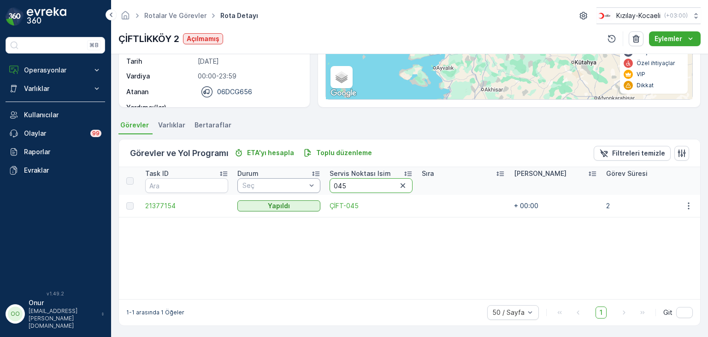  I want to click on a: ÇİFT-045, so click(371, 206).